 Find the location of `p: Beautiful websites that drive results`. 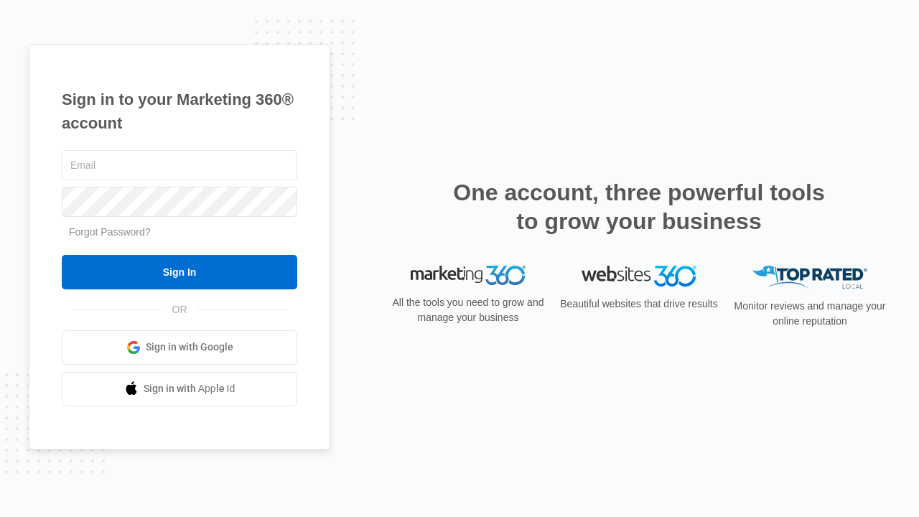

p: Beautiful websites that drive results is located at coordinates (639, 304).